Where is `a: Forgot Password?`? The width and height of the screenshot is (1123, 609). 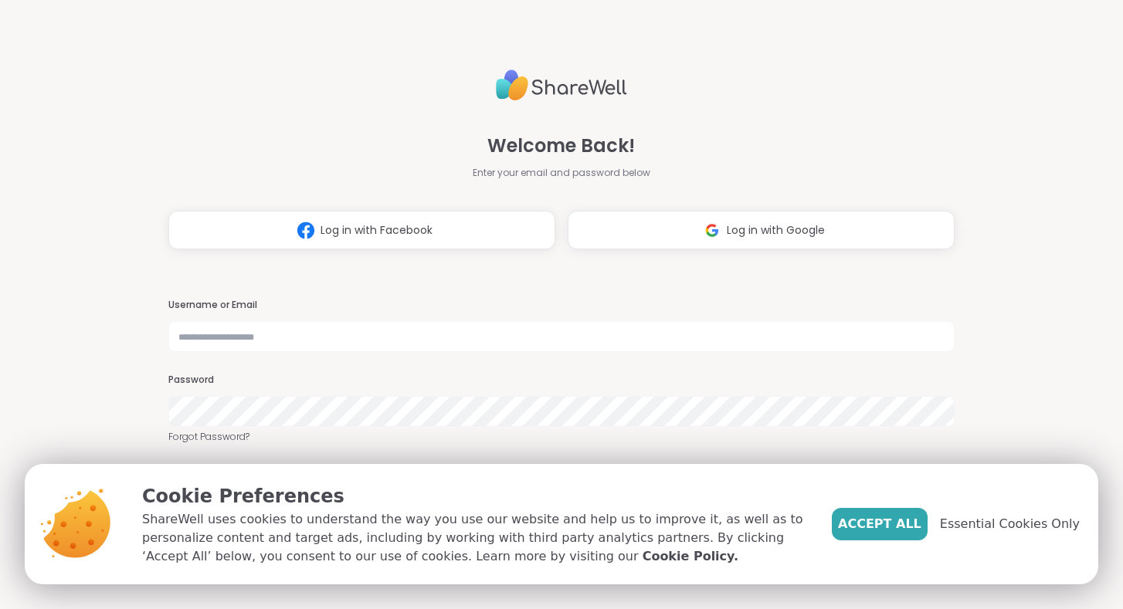 a: Forgot Password? is located at coordinates (561, 437).